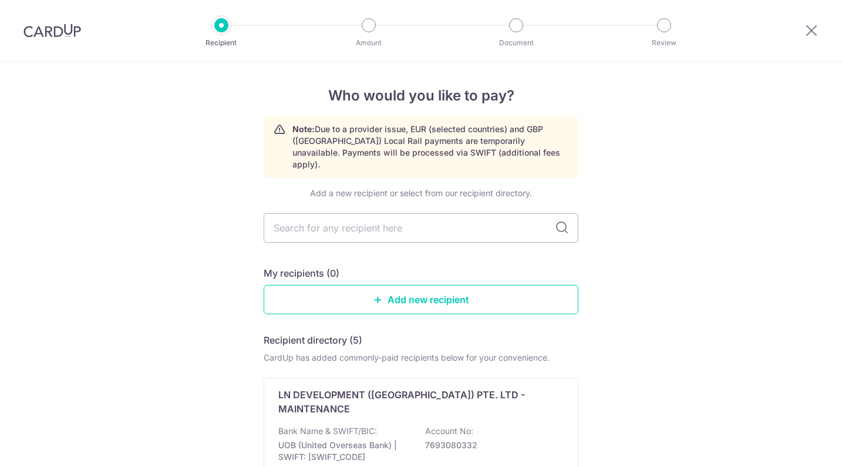  Describe the element at coordinates (421, 358) in the screenshot. I see `div: CardUp has added commonly-paid recipients below for your convenience.` at that location.